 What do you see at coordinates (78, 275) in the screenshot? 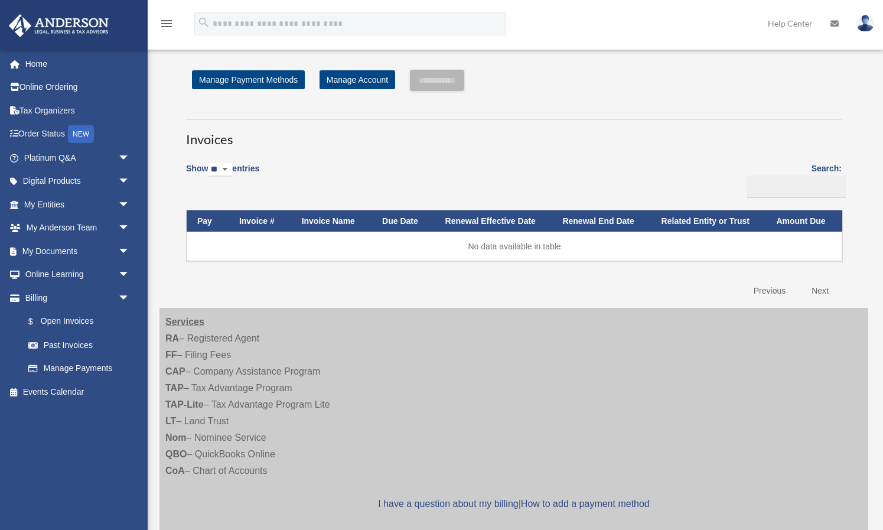
I see `a: Online Learningarrow_drop_down` at bounding box center [78, 275].